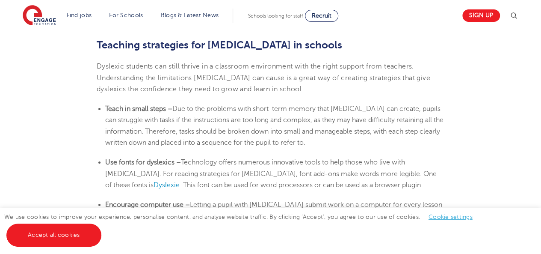 The height and width of the screenshot is (254, 541). I want to click on span: Schools looking for staff, so click(275, 16).